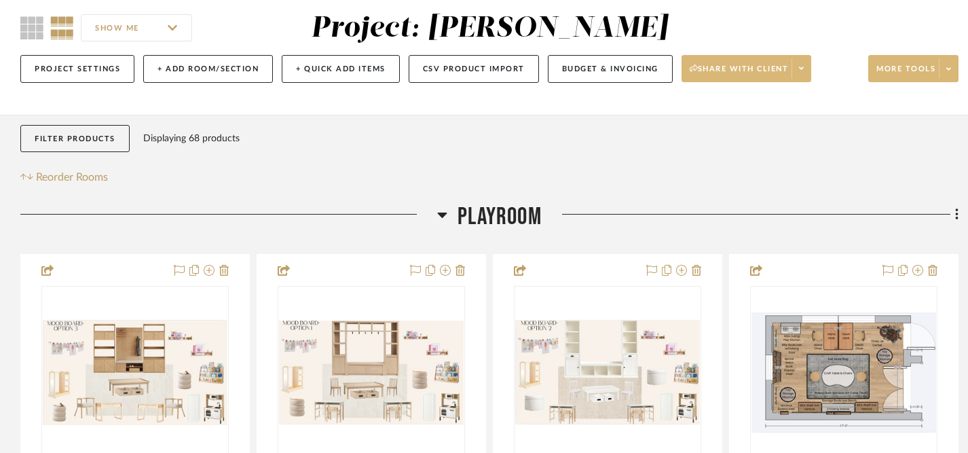 The width and height of the screenshot is (968, 453). Describe the element at coordinates (610, 69) in the screenshot. I see `button: Budget & Invoicing` at that location.